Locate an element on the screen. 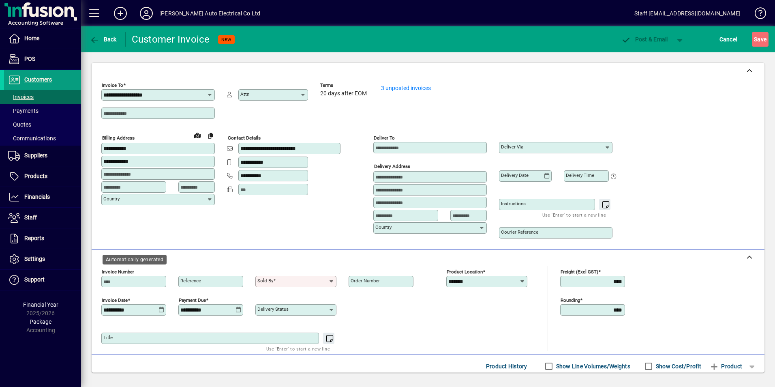 The height and width of the screenshot is (387, 775). a: Settings is located at coordinates (43, 259).